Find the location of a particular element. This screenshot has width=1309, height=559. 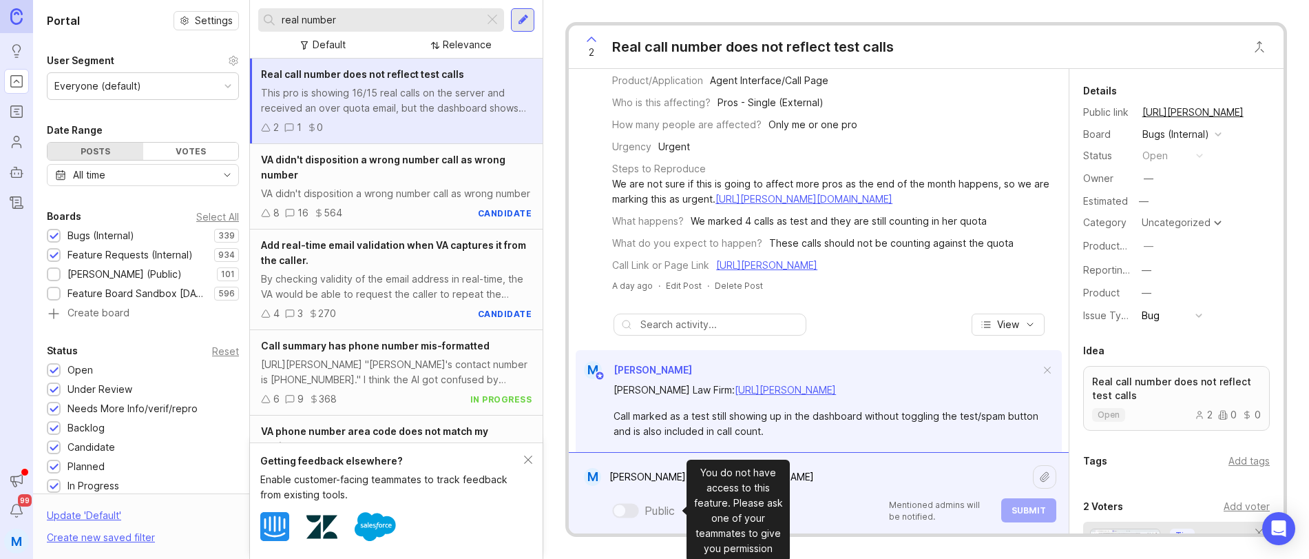

div: Pros - Single (External) is located at coordinates (771, 103).